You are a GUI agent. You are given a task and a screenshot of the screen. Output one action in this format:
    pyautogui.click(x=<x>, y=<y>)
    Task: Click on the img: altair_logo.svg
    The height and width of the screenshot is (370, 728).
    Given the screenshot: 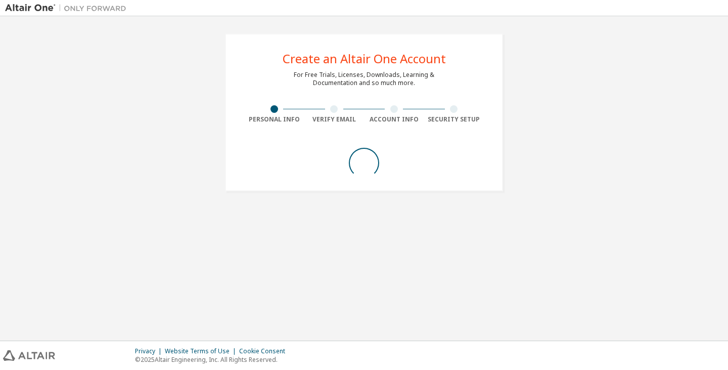 What is the action you would take?
    pyautogui.click(x=29, y=355)
    